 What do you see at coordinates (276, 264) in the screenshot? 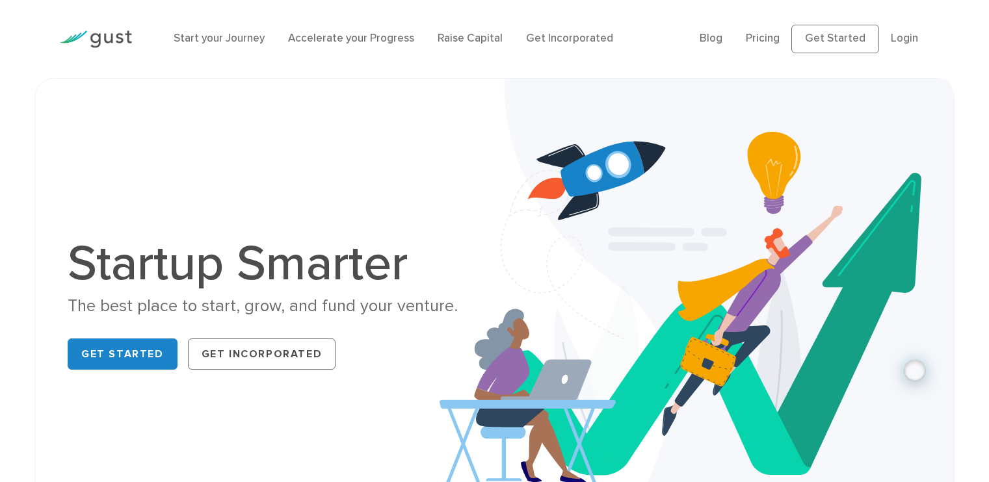
I see `h1: Startup Smarter` at bounding box center [276, 264].